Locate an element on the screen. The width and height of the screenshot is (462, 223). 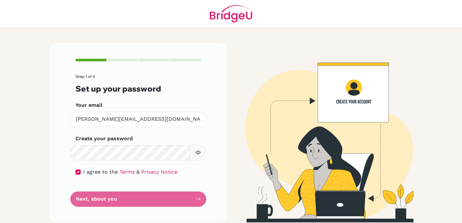
h3: Set up your password is located at coordinates (138, 89).